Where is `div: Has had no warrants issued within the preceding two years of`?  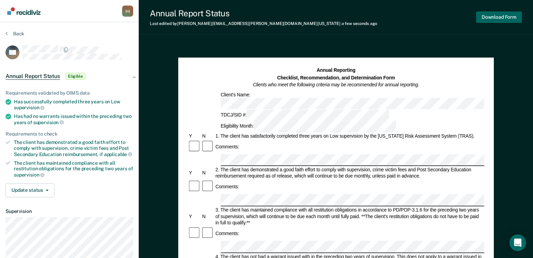 div: Has had no warrants issued within the preceding two years of is located at coordinates (73, 119).